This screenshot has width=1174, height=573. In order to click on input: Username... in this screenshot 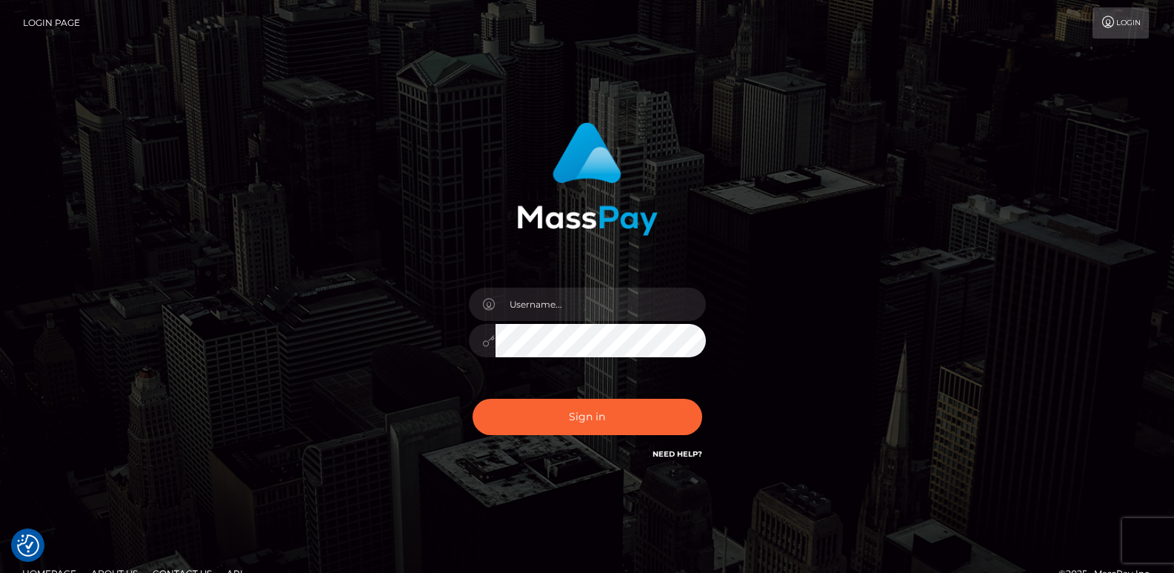, I will do `click(601, 304)`.